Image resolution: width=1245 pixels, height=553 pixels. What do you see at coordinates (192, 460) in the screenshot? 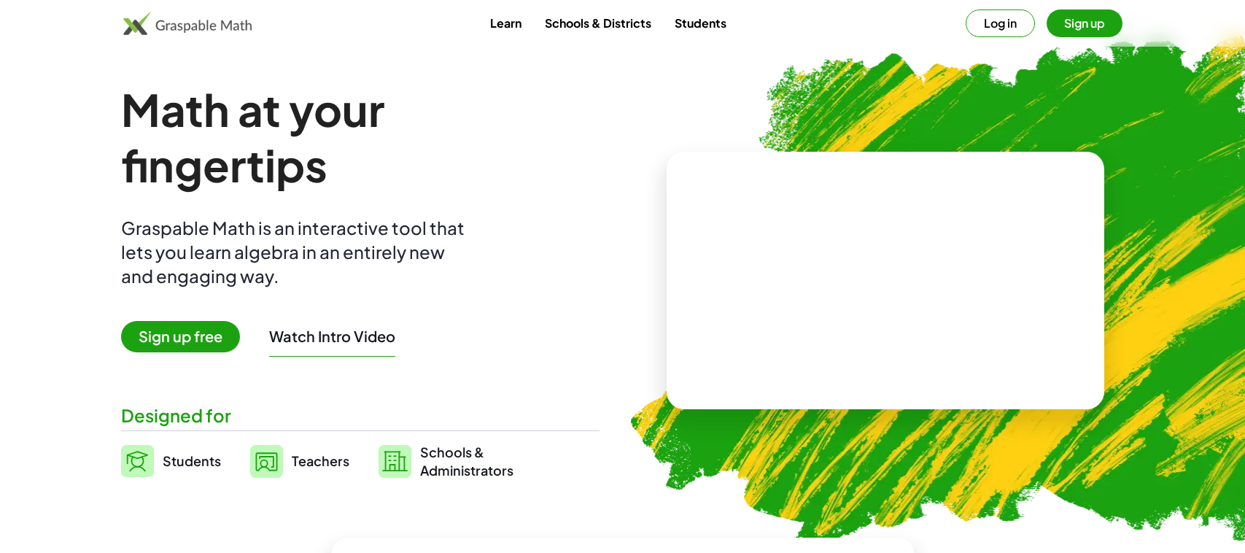
I see `span: Students` at bounding box center [192, 460].